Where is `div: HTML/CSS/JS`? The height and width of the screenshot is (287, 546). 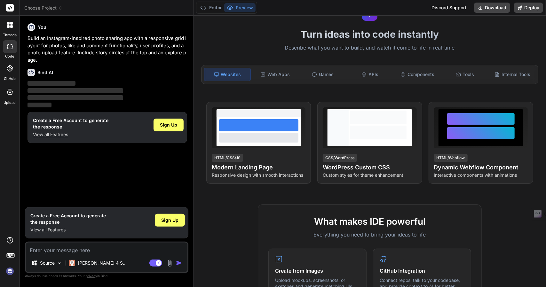
div: HTML/CSS/JS is located at coordinates (227, 158).